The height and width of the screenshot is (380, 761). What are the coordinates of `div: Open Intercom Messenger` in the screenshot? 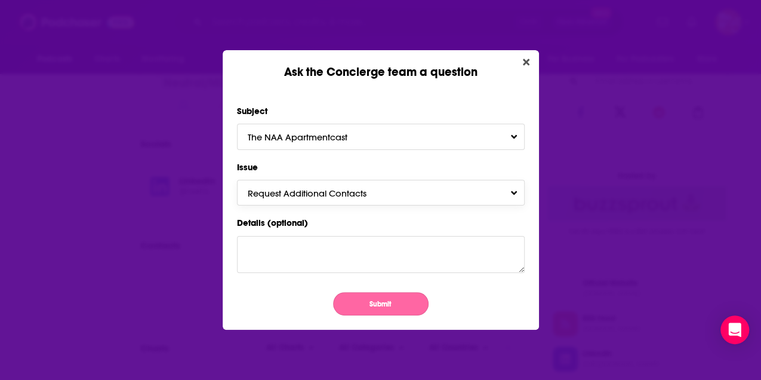 It's located at (735, 330).